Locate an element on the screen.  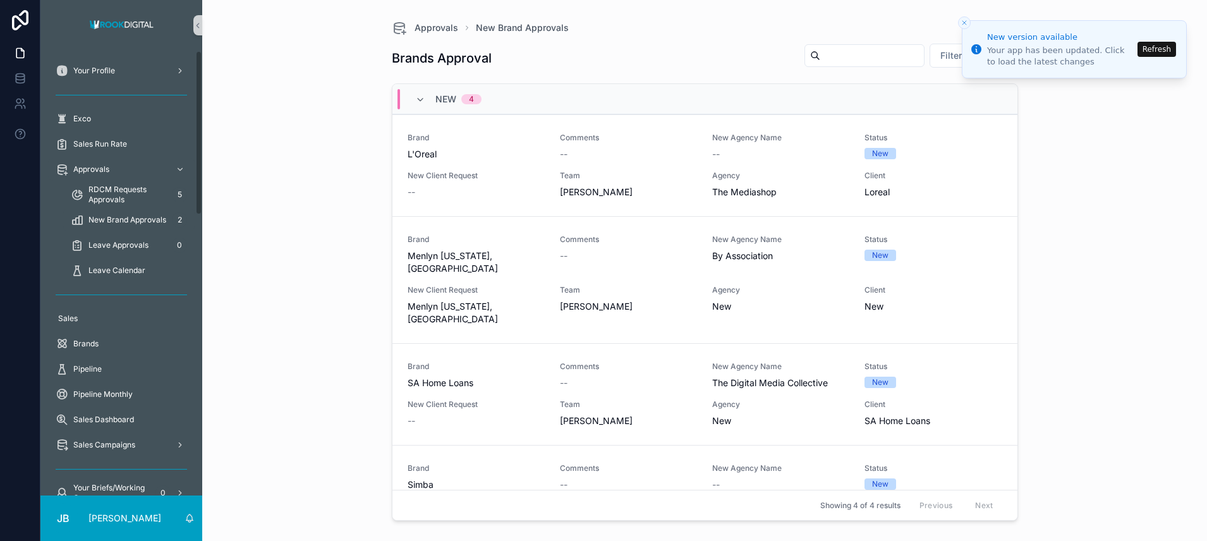
span: JB is located at coordinates (63, 518).